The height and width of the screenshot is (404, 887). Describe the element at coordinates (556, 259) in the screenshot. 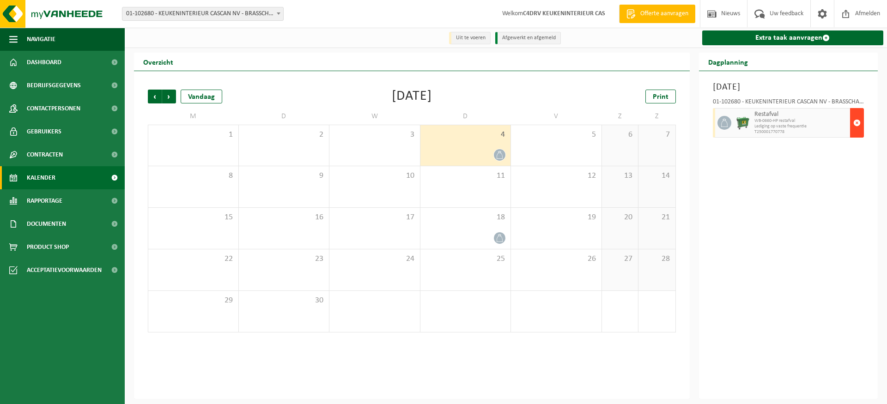

I see `span: 26` at that location.